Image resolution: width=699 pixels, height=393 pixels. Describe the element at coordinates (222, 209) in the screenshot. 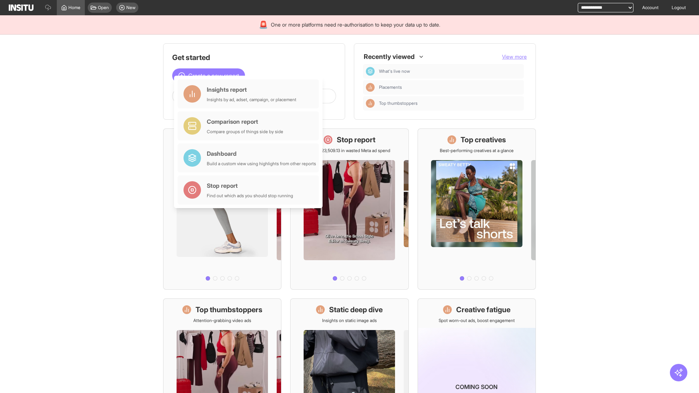

I see `a: What's live nowSee all active ads instantly` at that location.